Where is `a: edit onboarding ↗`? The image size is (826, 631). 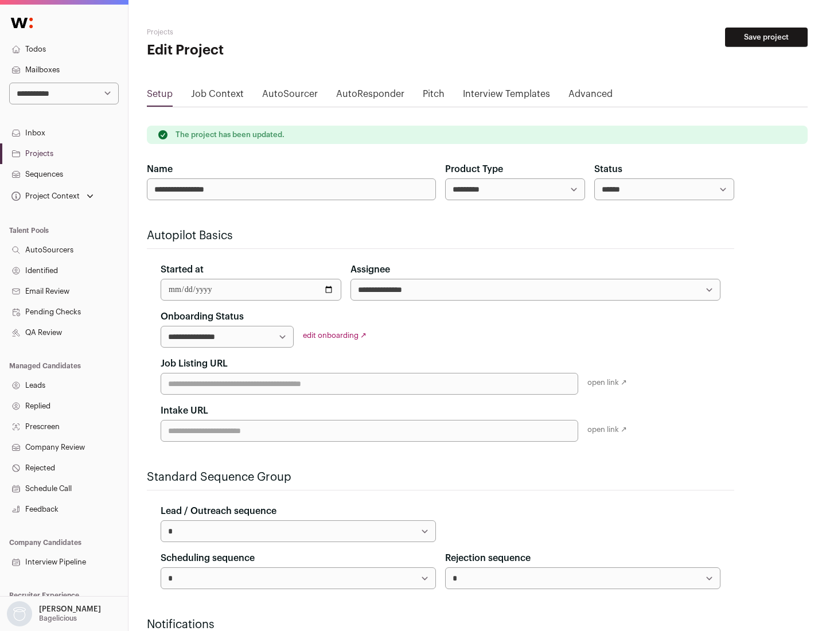 a: edit onboarding ↗ is located at coordinates (334, 335).